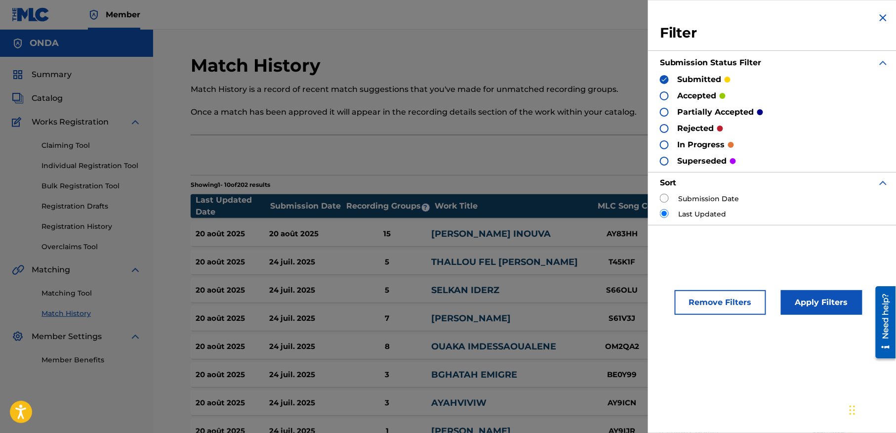 The width and height of the screenshot is (896, 433). I want to click on p: partially accepted, so click(716, 112).